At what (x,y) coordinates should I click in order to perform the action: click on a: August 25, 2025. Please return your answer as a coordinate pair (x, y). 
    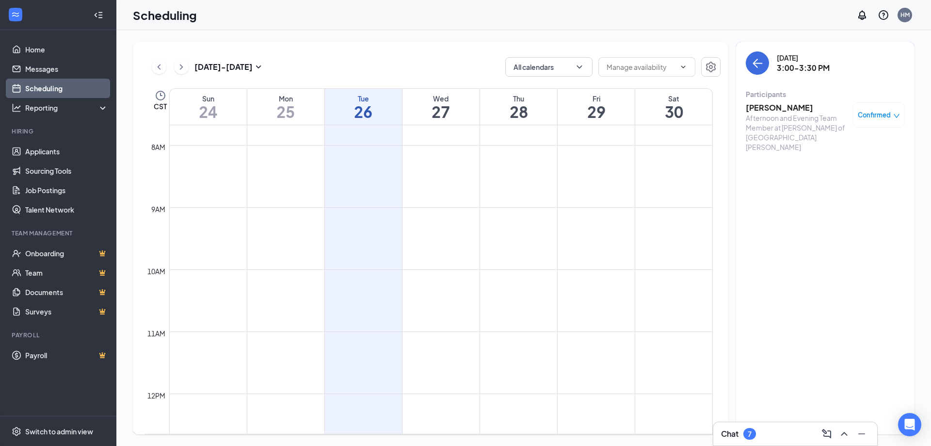
    Looking at the image, I should click on (286, 107).